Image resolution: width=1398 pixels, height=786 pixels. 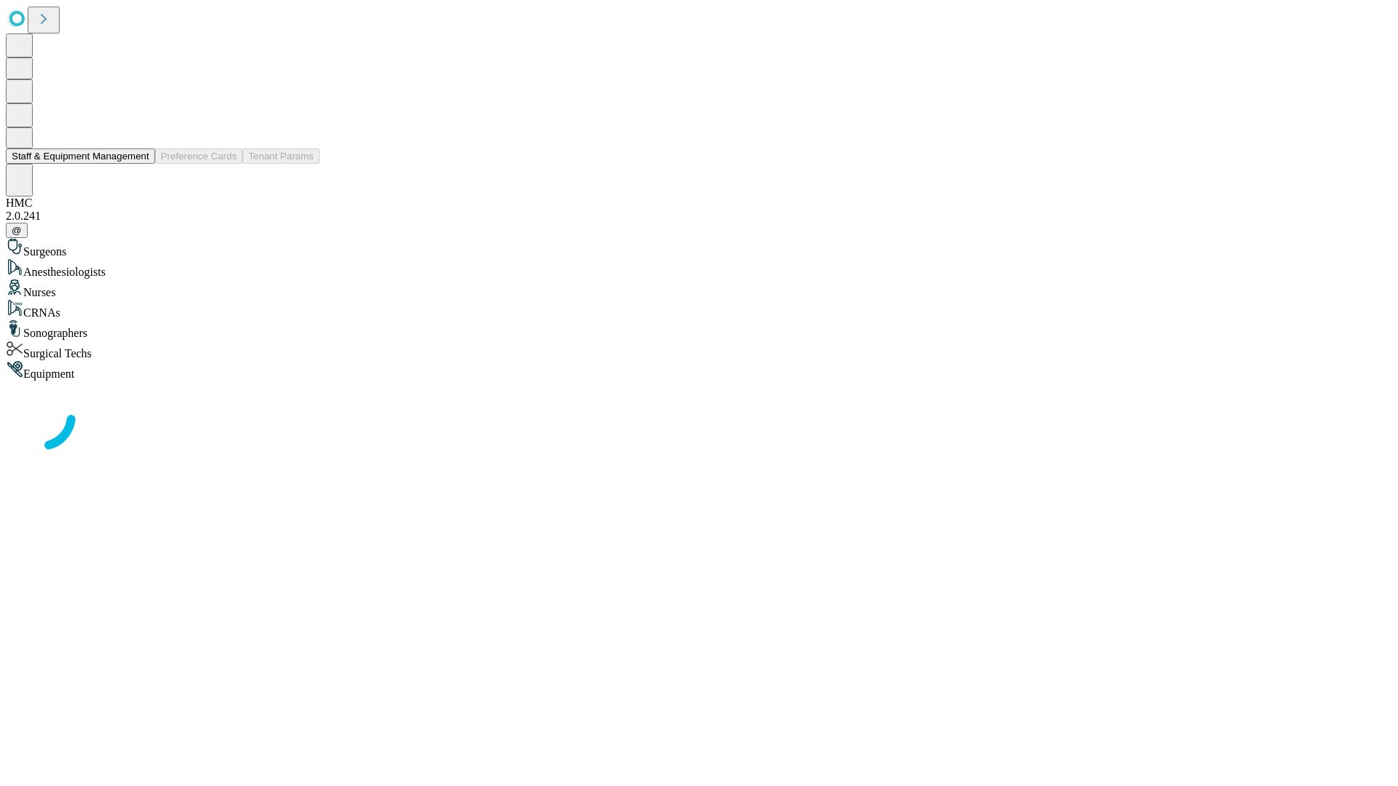 What do you see at coordinates (699, 216) in the screenshot?
I see `div: 2.0.241` at bounding box center [699, 216].